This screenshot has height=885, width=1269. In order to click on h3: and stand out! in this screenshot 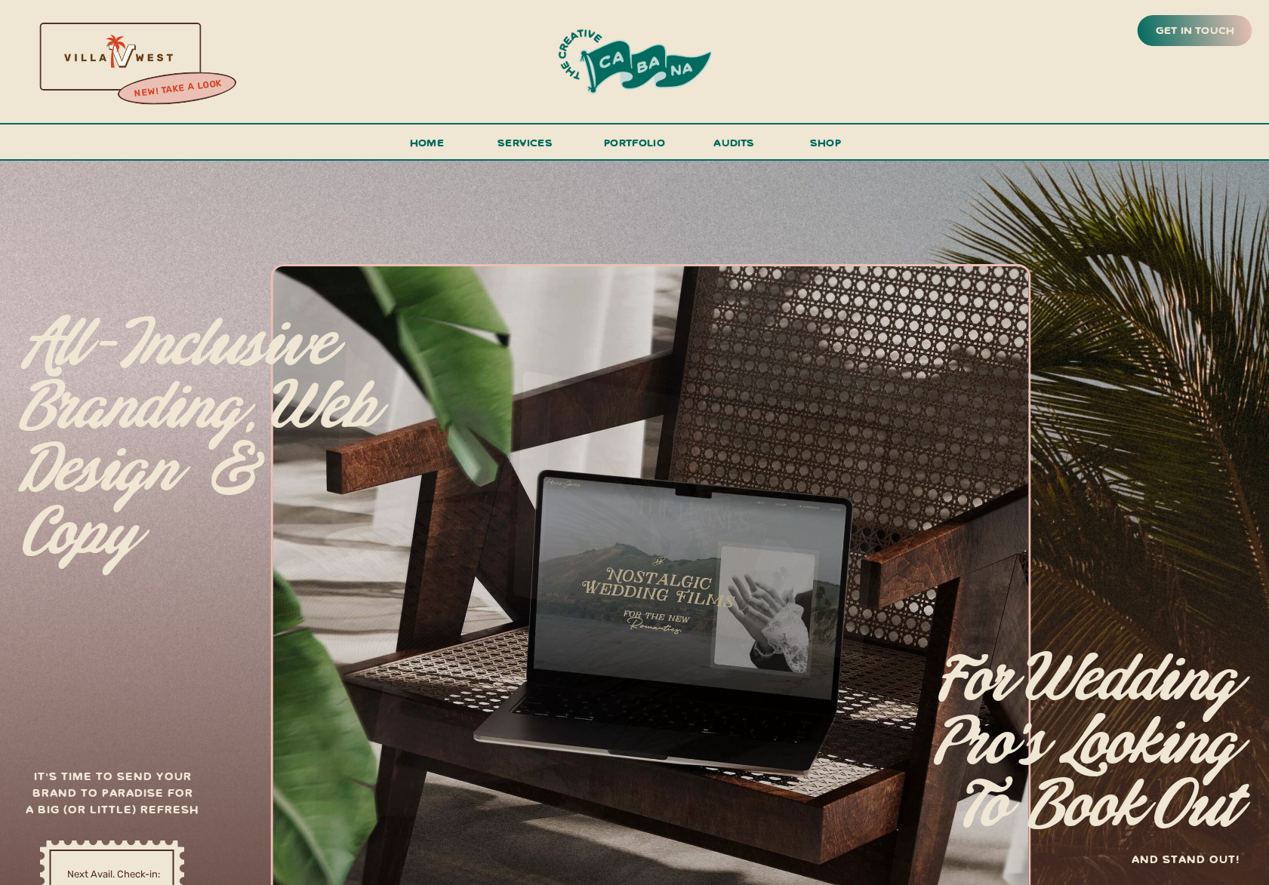, I will do `click(1149, 860)`.